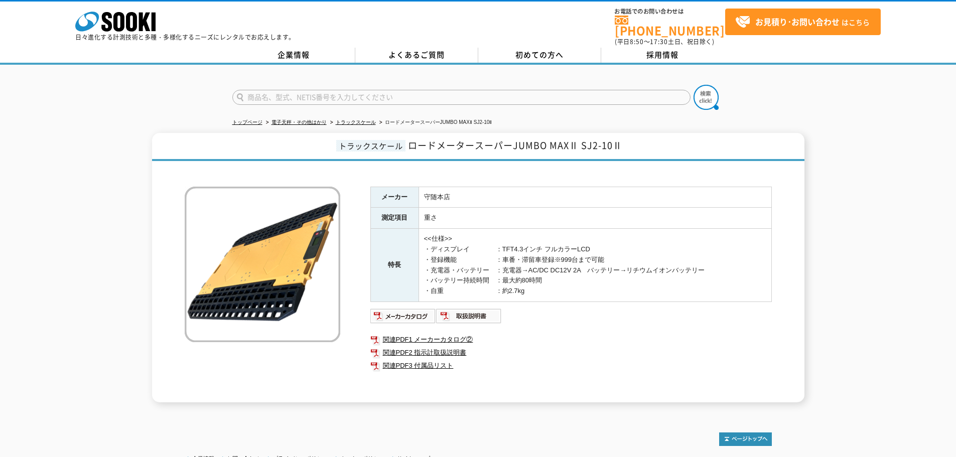 The height and width of the screenshot is (457, 956). I want to click on span: 17:30, so click(659, 42).